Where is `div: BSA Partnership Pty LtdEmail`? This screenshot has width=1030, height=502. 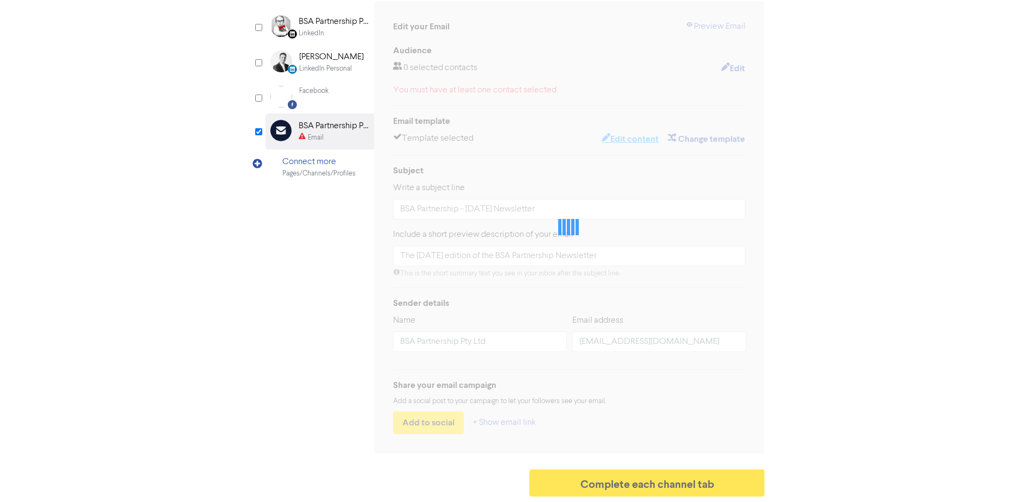 div: BSA Partnership Pty LtdEmail is located at coordinates (320, 131).